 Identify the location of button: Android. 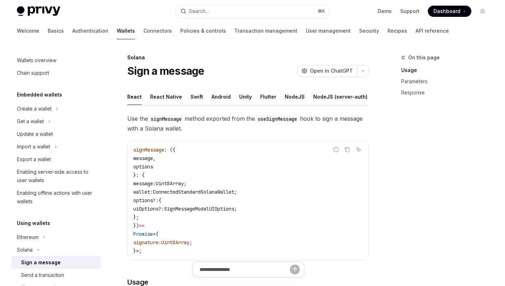
(221, 96).